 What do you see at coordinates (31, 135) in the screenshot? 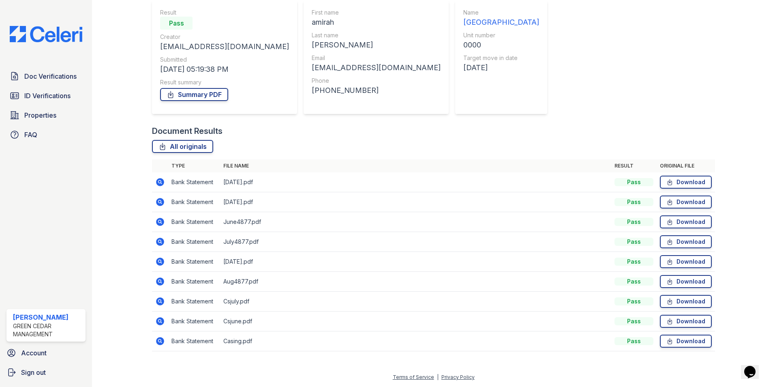
I see `span: FAQ` at bounding box center [31, 135].